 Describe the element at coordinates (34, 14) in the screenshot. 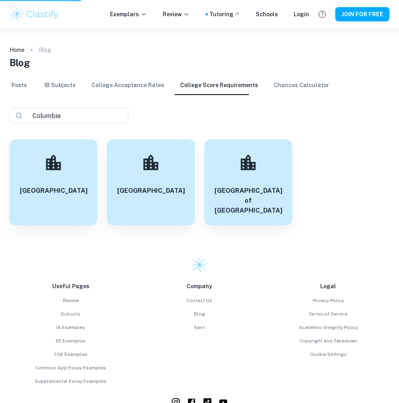

I see `a: Clastify logo` at that location.